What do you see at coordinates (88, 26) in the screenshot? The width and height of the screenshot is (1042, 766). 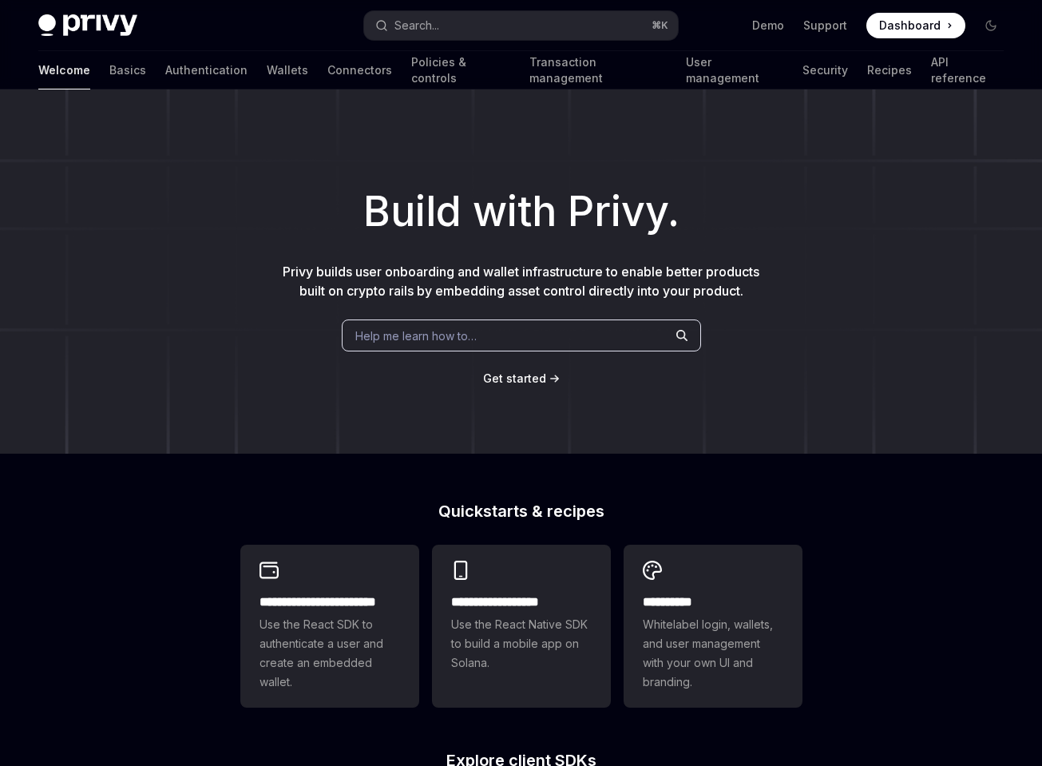 I see `img: dark logo` at bounding box center [88, 26].